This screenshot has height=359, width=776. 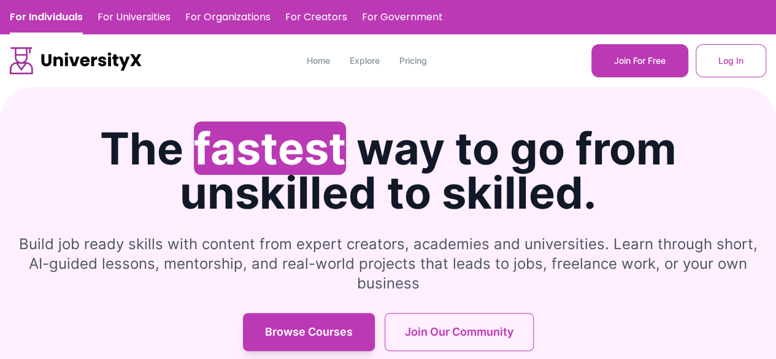 I want to click on img: UniversityX, so click(x=76, y=61).